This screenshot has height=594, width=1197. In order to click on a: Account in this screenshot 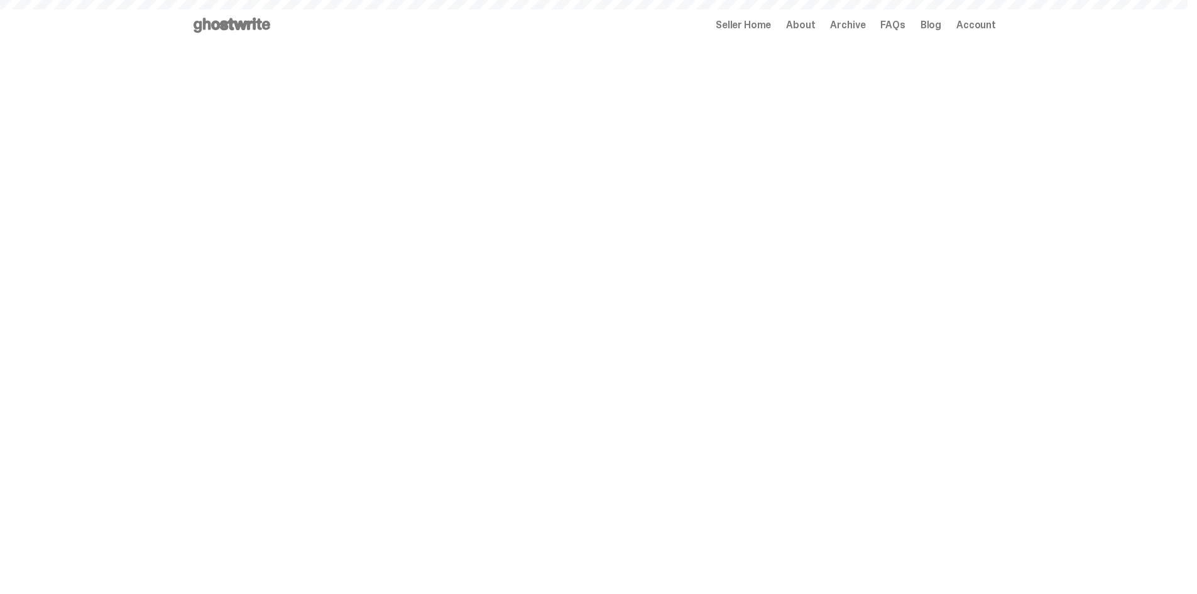, I will do `click(976, 25)`.